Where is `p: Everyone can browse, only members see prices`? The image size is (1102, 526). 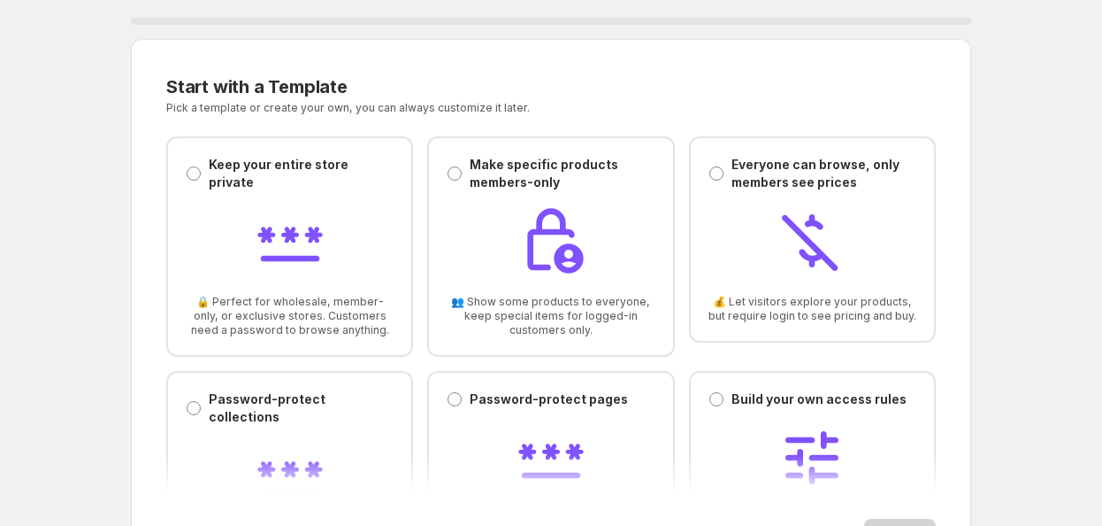
p: Everyone can browse, only members see prices is located at coordinates (824, 173).